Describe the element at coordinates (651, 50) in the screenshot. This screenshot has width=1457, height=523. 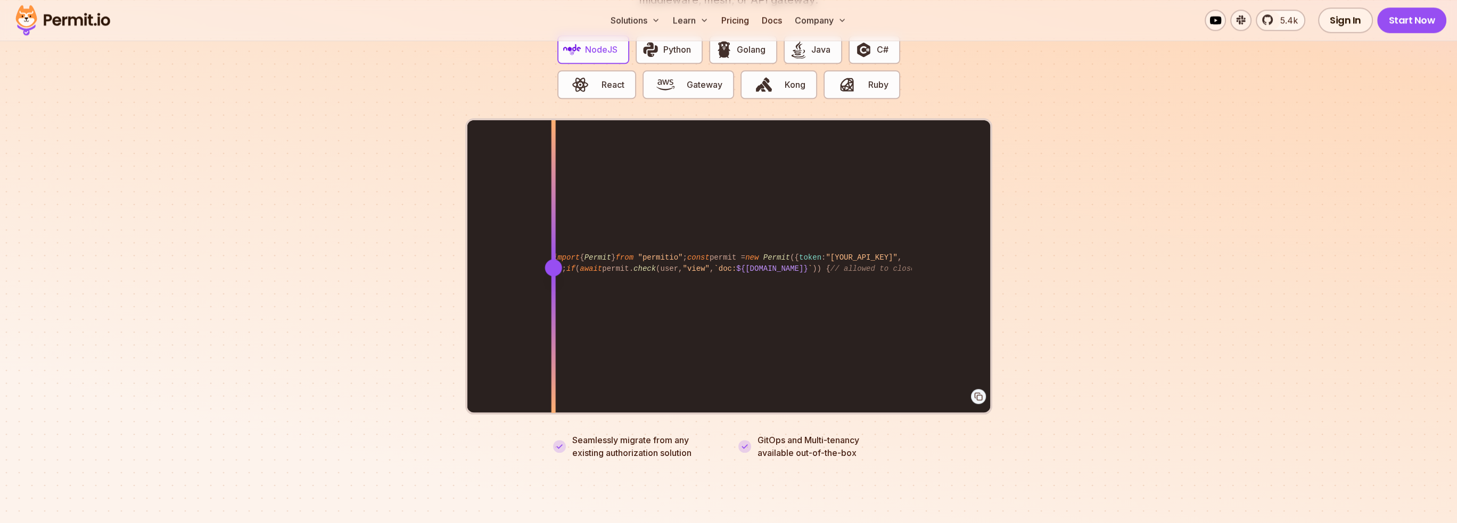
I see `img: Python` at that location.